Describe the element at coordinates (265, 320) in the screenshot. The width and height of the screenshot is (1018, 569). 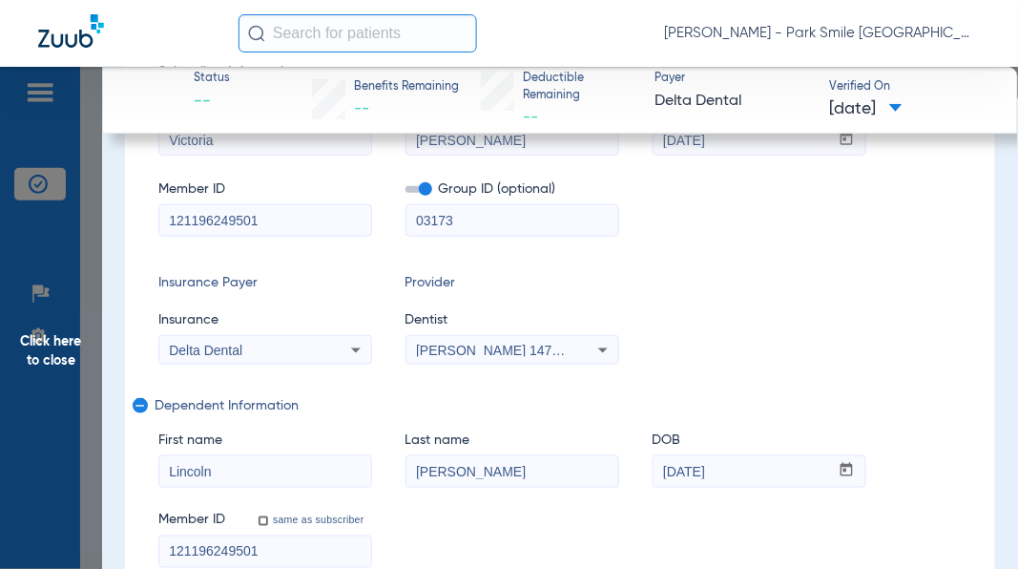
I see `span: Insurance` at that location.